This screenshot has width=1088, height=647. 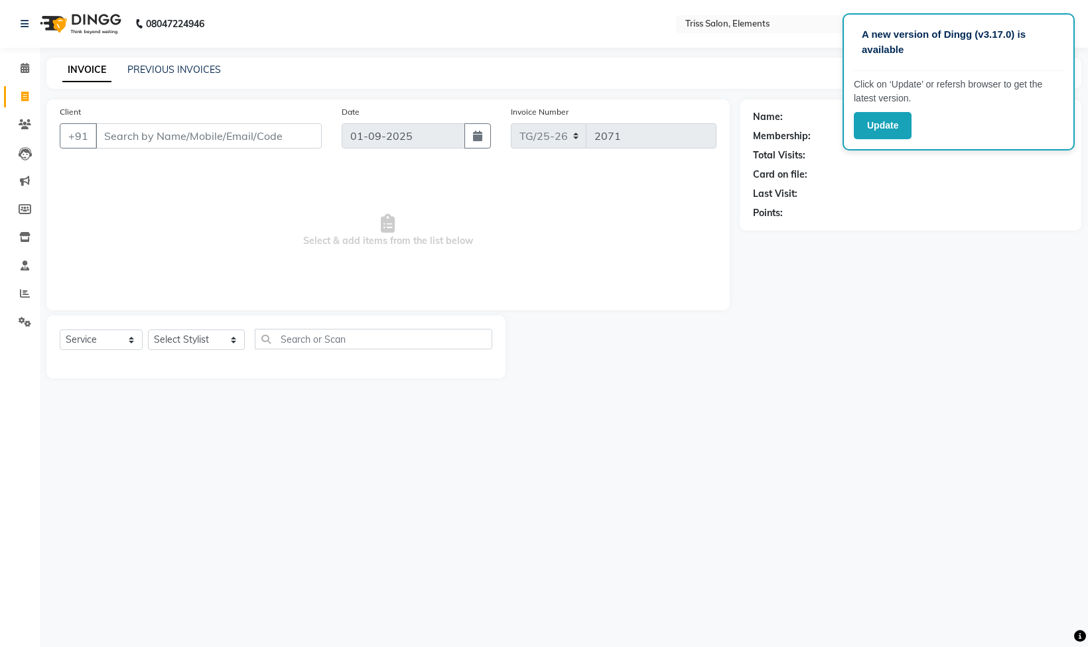 I want to click on span: Select & add items from the list below, so click(x=388, y=231).